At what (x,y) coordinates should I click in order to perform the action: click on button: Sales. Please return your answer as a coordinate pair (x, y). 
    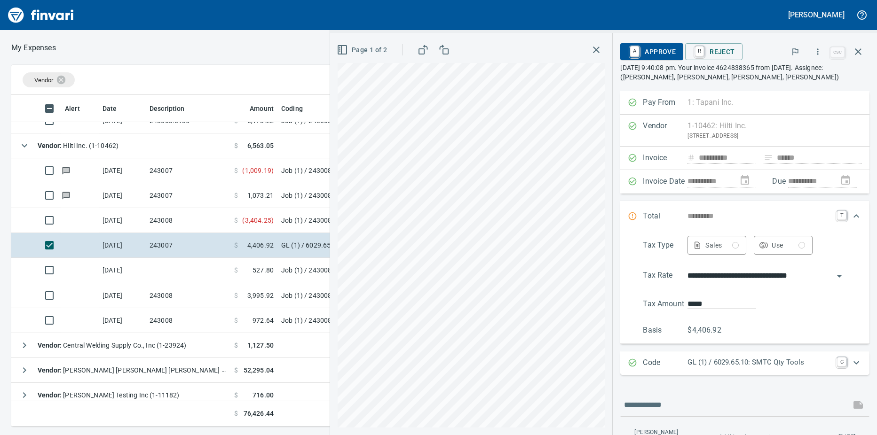
    Looking at the image, I should click on (716, 245).